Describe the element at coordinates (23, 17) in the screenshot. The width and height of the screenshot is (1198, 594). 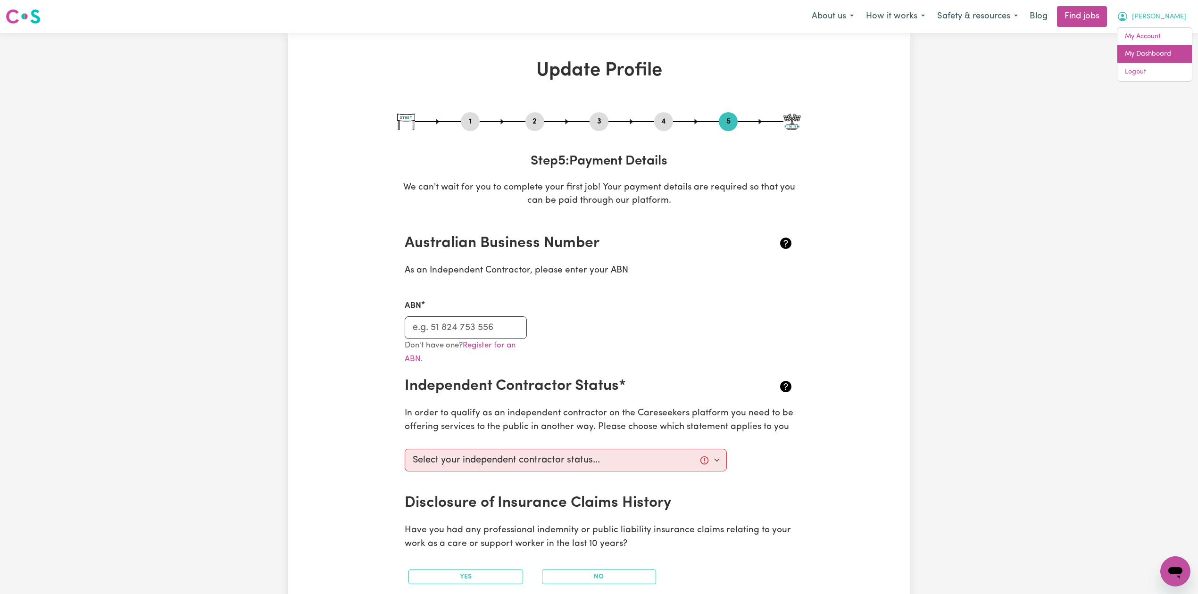
I see `img: Careseekers logo` at that location.